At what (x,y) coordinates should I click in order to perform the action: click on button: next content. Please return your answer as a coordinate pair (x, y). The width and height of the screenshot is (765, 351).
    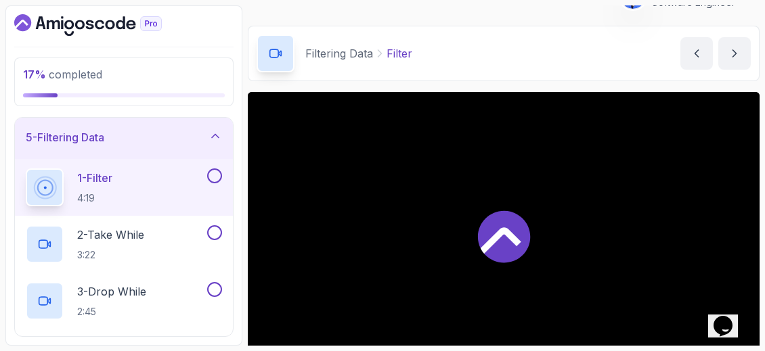
    Looking at the image, I should click on (735, 53).